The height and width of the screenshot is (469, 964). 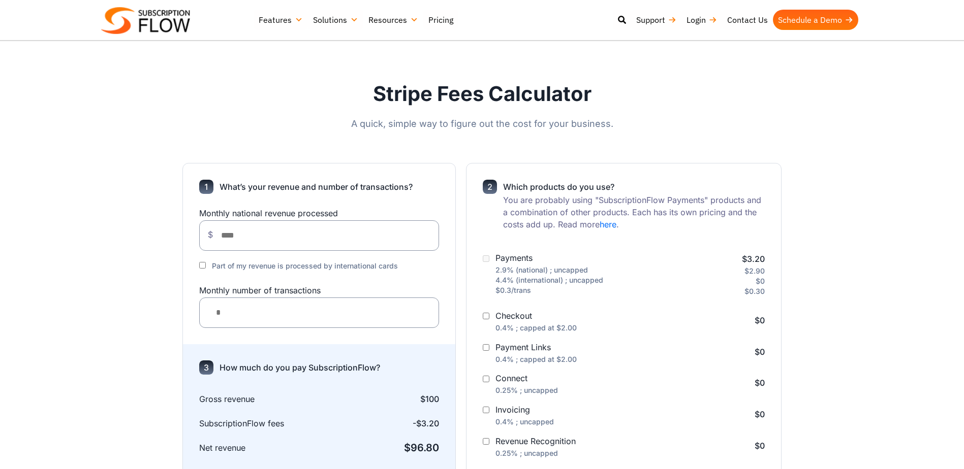 What do you see at coordinates (486, 379) in the screenshot?
I see `input: Connect 0.25% ; uncapped $0` at bounding box center [486, 379].